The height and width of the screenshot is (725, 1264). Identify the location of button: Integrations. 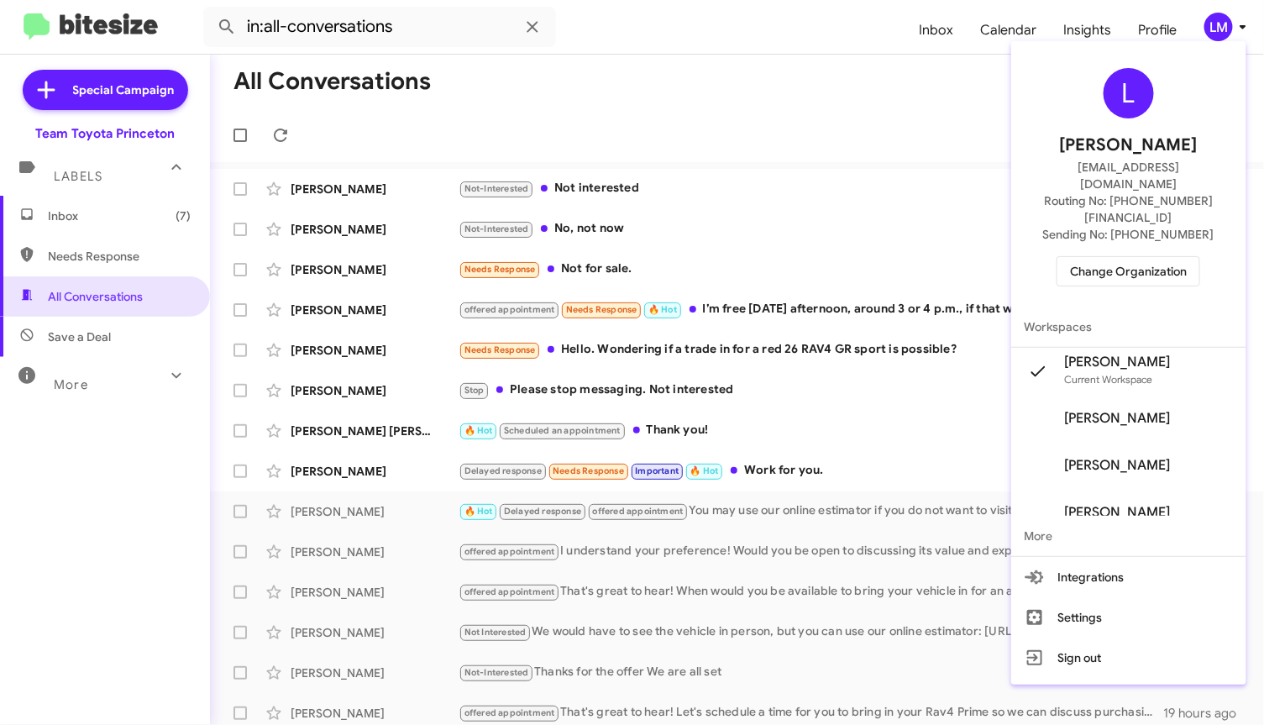
(1129, 577).